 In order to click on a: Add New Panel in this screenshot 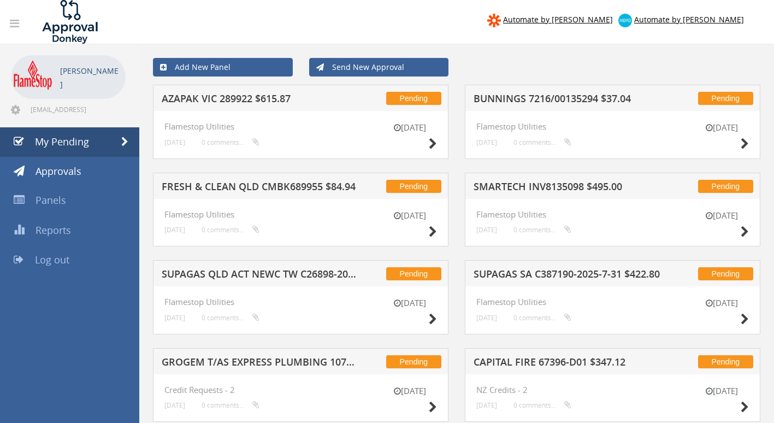, I will do `click(223, 67)`.